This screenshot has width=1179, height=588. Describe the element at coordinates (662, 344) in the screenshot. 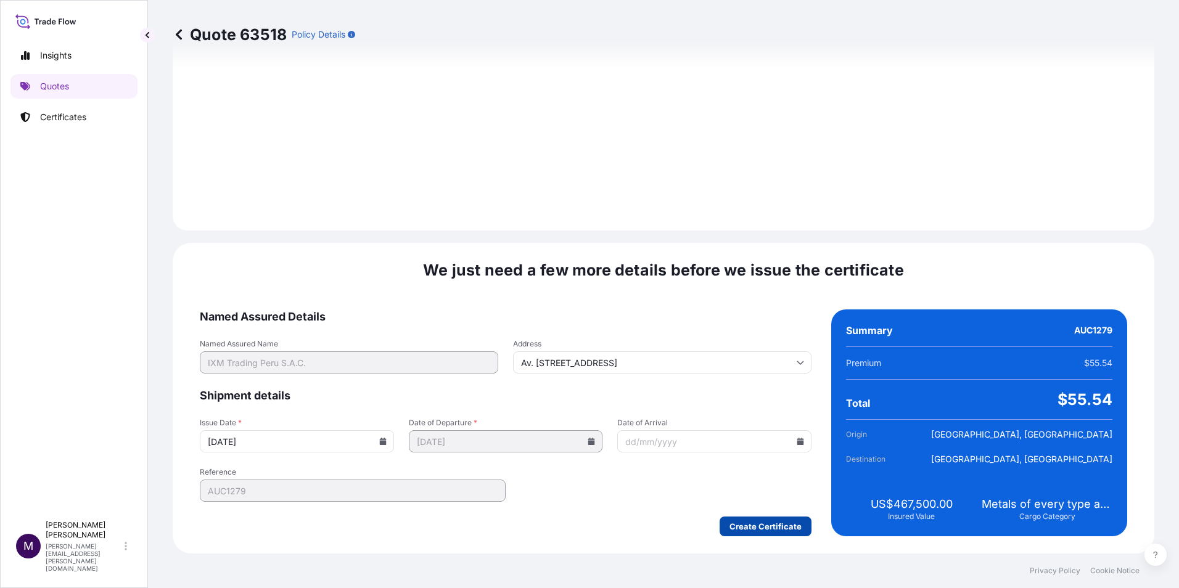

I see `span: Address` at that location.